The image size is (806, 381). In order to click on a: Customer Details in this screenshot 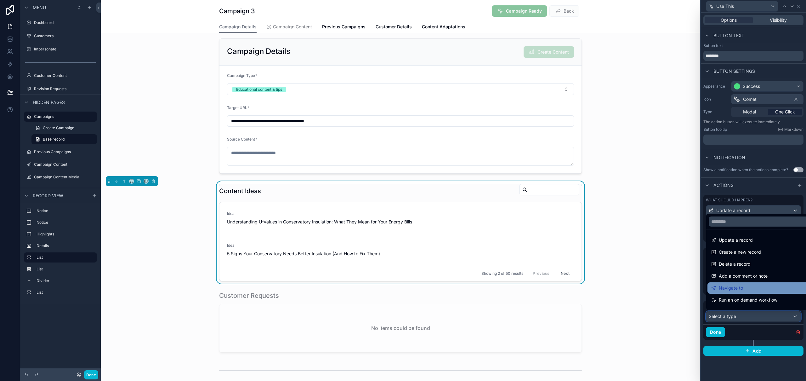, I will do `click(394, 27)`.